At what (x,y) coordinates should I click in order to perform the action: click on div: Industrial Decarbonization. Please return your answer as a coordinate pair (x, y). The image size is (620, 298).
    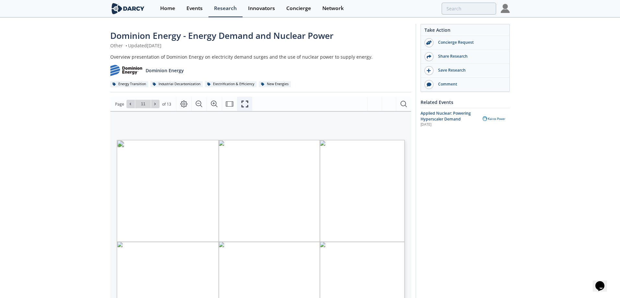
    Looking at the image, I should click on (176, 84).